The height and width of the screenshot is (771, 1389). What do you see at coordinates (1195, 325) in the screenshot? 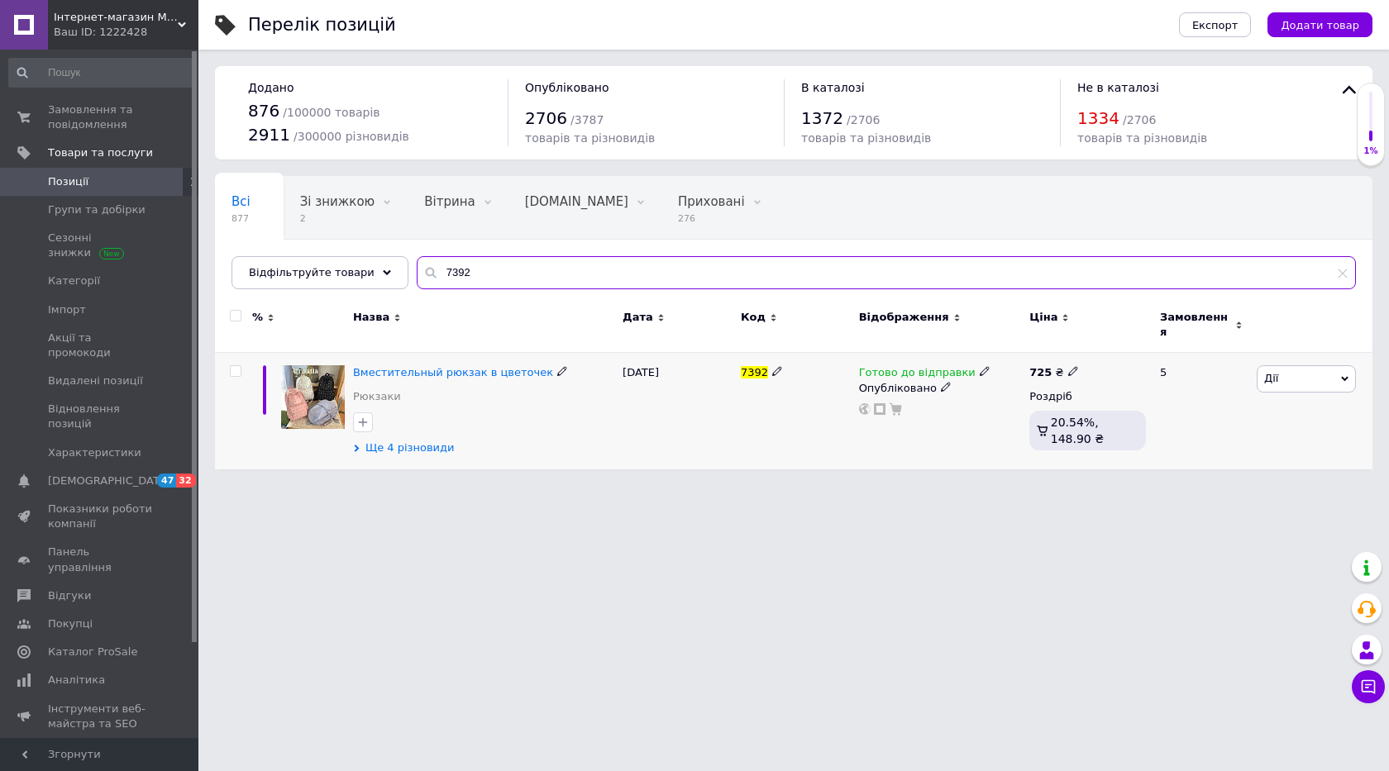
I see `span: Замовлення` at bounding box center [1195, 325].